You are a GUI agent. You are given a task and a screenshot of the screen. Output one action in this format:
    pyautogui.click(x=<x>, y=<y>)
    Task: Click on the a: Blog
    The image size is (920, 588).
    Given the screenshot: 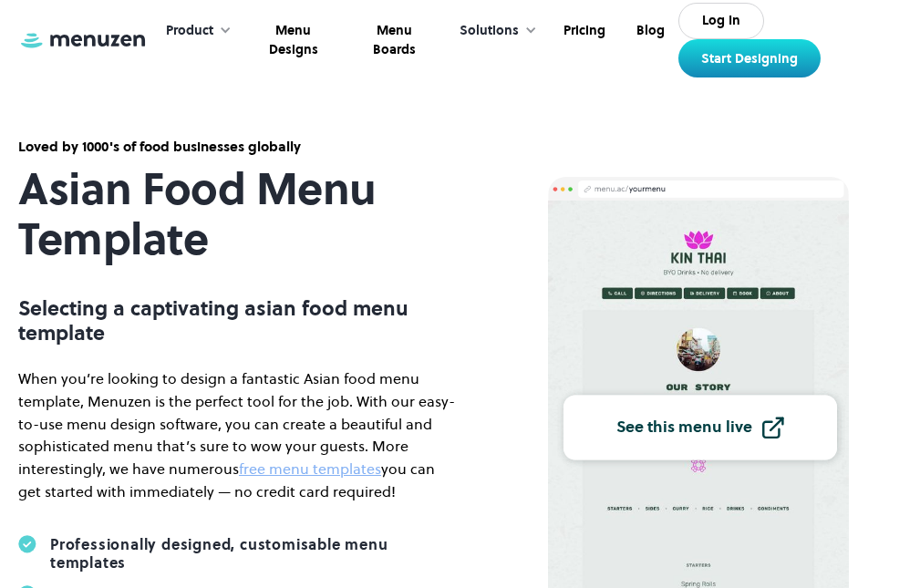 What is the action you would take?
    pyautogui.click(x=648, y=40)
    